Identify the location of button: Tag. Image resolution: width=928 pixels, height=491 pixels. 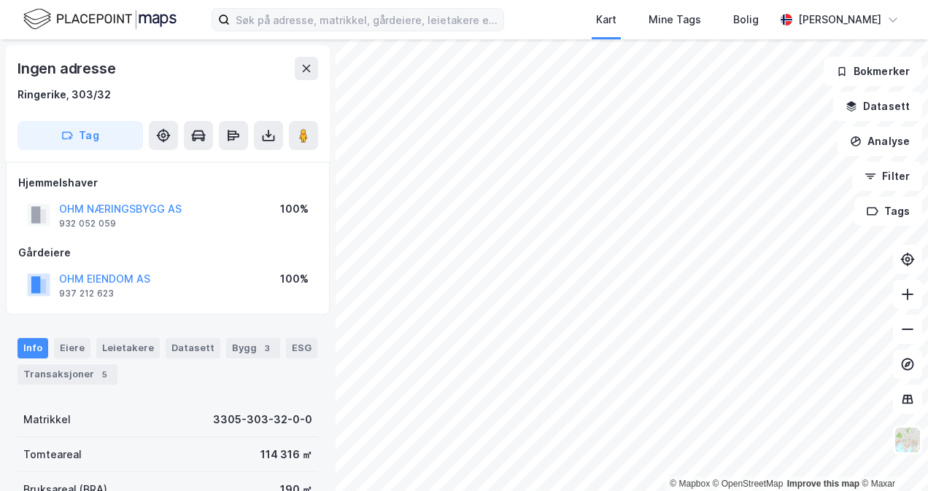
(80, 136).